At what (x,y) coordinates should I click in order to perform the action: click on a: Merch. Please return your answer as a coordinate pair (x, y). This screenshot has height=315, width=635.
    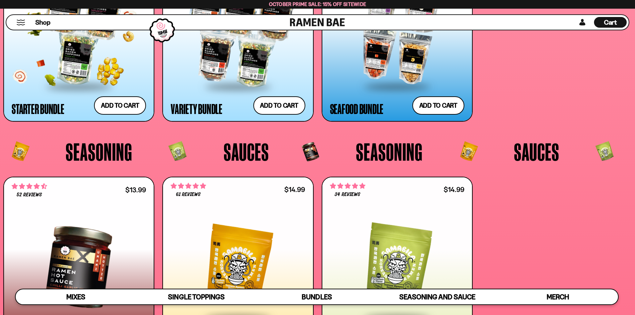
    Looking at the image, I should click on (558, 297).